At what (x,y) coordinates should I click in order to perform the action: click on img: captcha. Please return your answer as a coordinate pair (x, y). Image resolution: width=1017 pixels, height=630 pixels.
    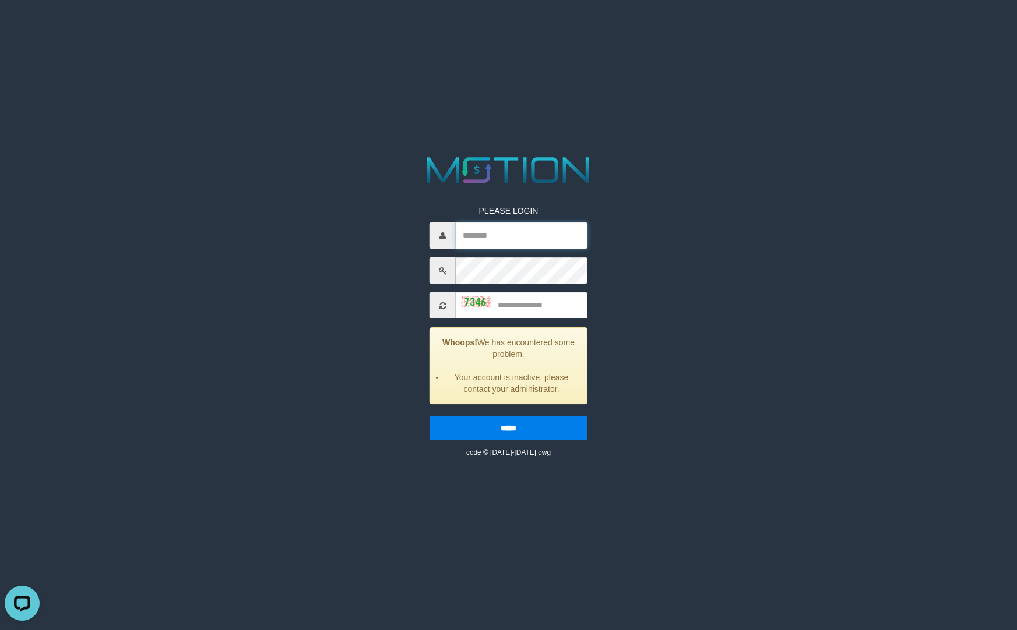
    Looking at the image, I should click on (476, 302).